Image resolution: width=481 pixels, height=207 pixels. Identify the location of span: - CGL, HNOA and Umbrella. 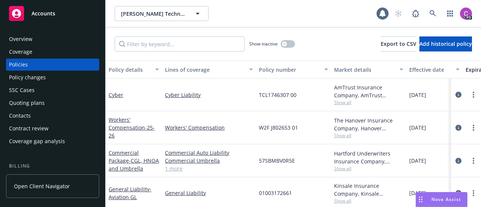
(134, 165).